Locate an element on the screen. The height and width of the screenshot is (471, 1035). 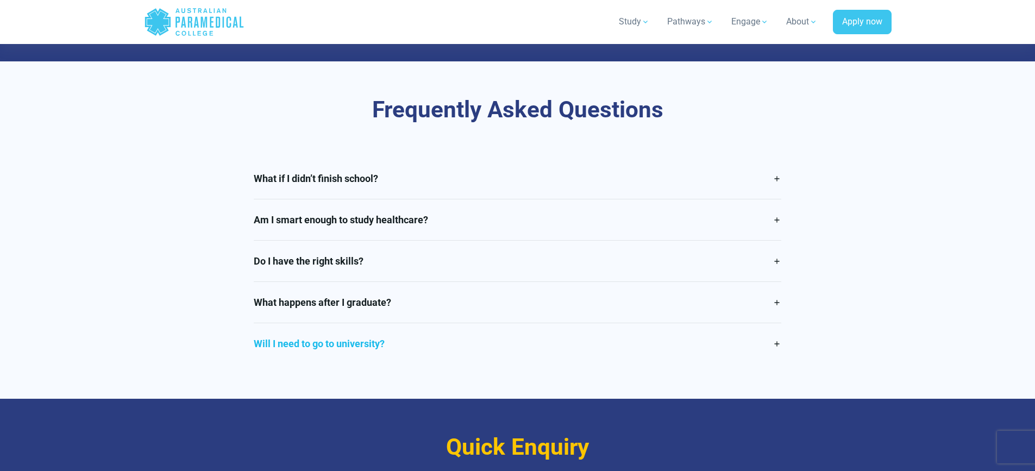
a: Am I smart enough to study healthcare? is located at coordinates (517, 220).